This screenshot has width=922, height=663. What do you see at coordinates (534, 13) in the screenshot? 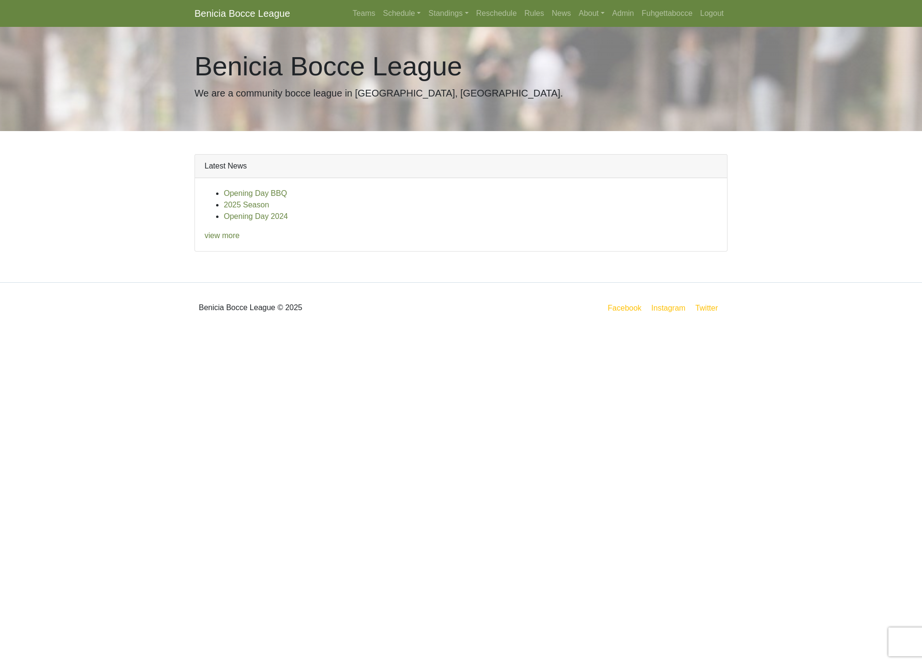
I see `a: Rules` at bounding box center [534, 13].